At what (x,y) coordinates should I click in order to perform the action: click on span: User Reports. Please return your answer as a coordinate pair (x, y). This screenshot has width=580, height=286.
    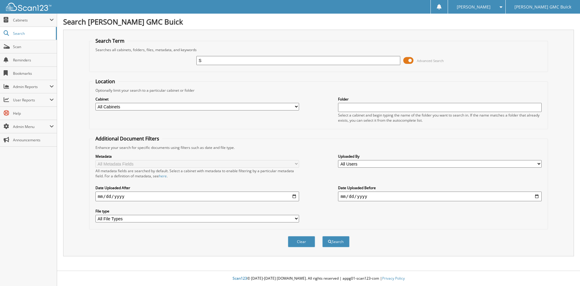
    Looking at the image, I should click on (31, 100).